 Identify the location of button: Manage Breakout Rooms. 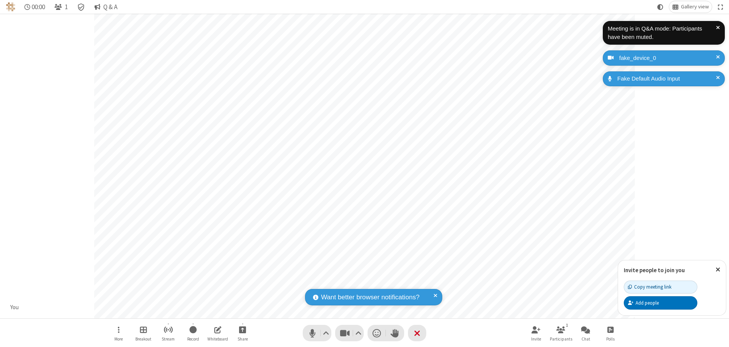
(143, 333).